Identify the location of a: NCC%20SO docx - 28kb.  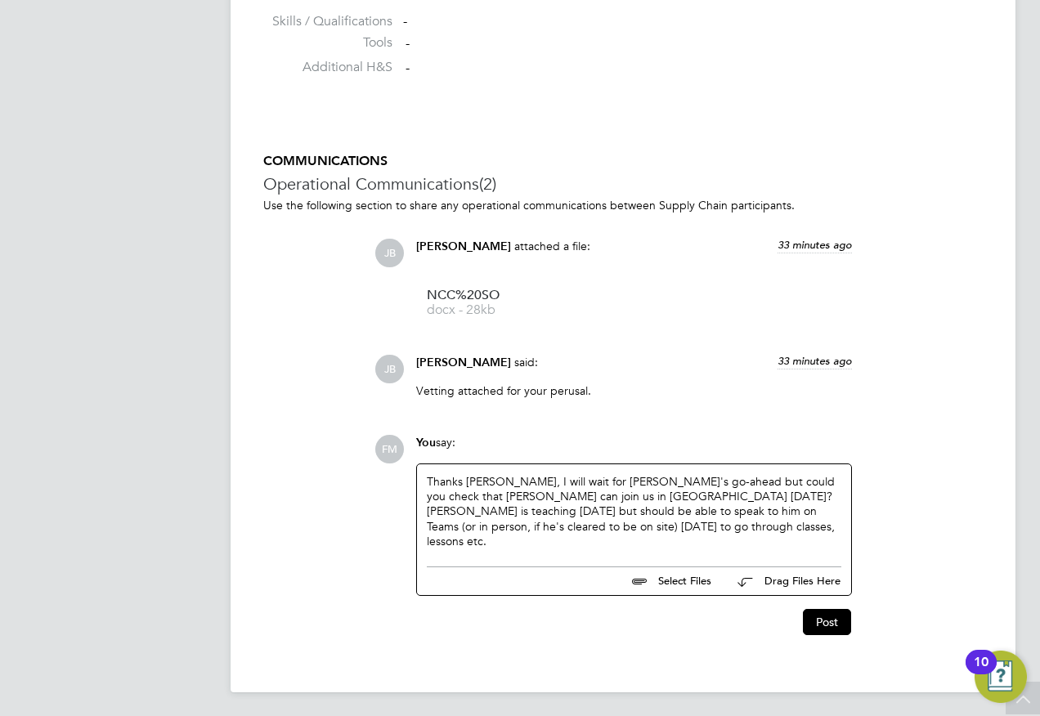
(492, 303).